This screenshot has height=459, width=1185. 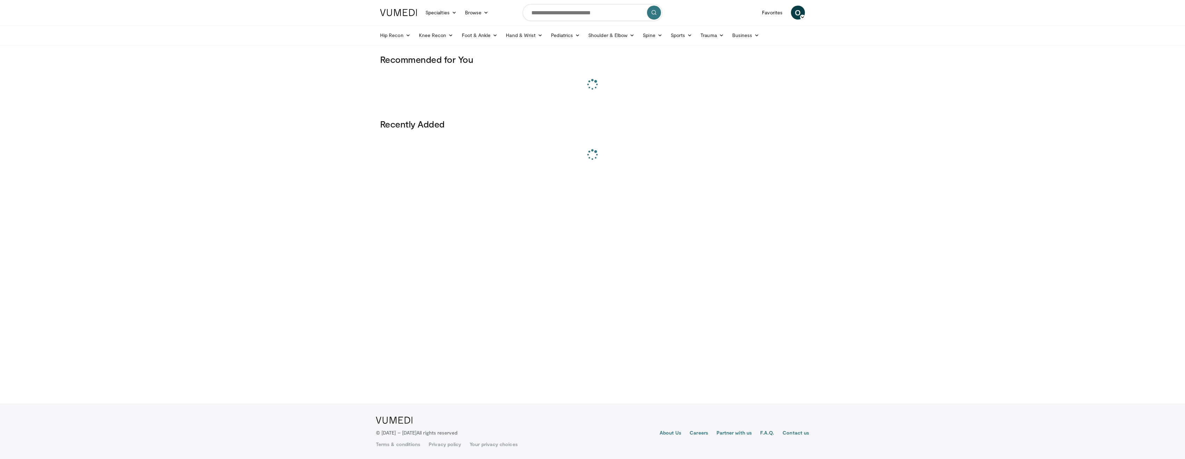 I want to click on input: Search topics, interventions, so click(x=593, y=13).